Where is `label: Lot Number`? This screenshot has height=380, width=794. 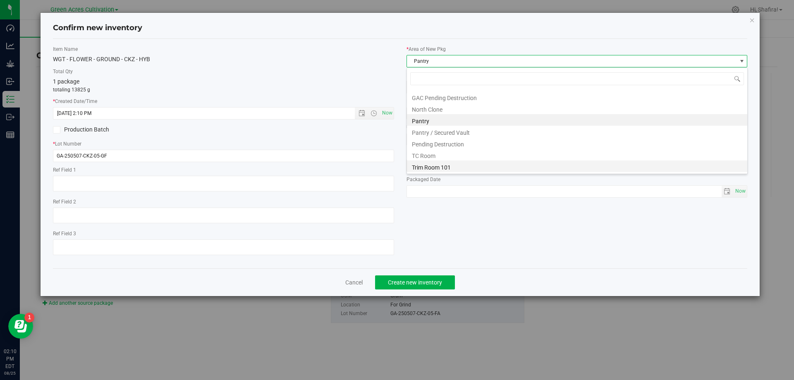 label: Lot Number is located at coordinates (223, 144).